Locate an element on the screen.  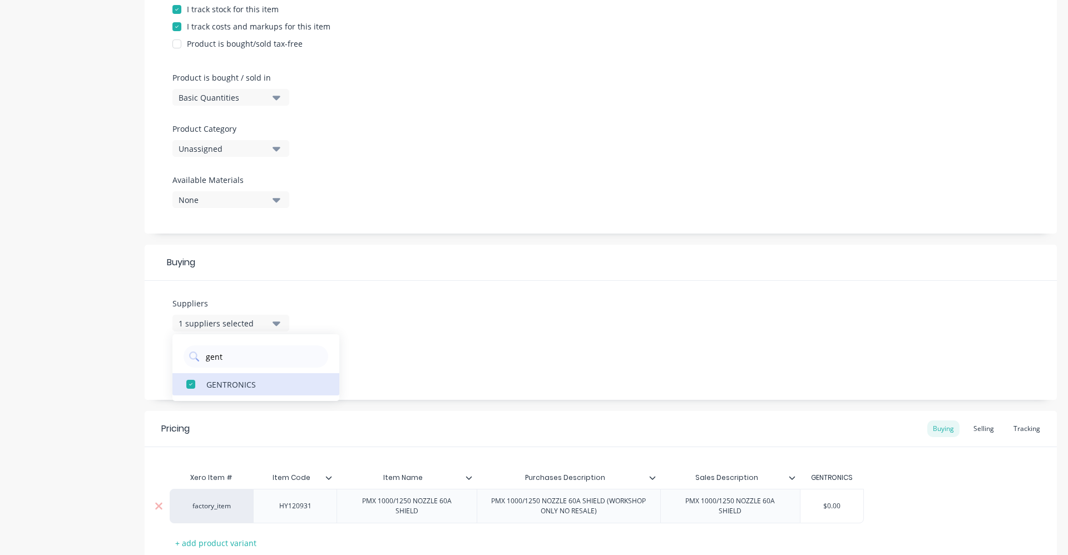
div: None is located at coordinates (223, 200).